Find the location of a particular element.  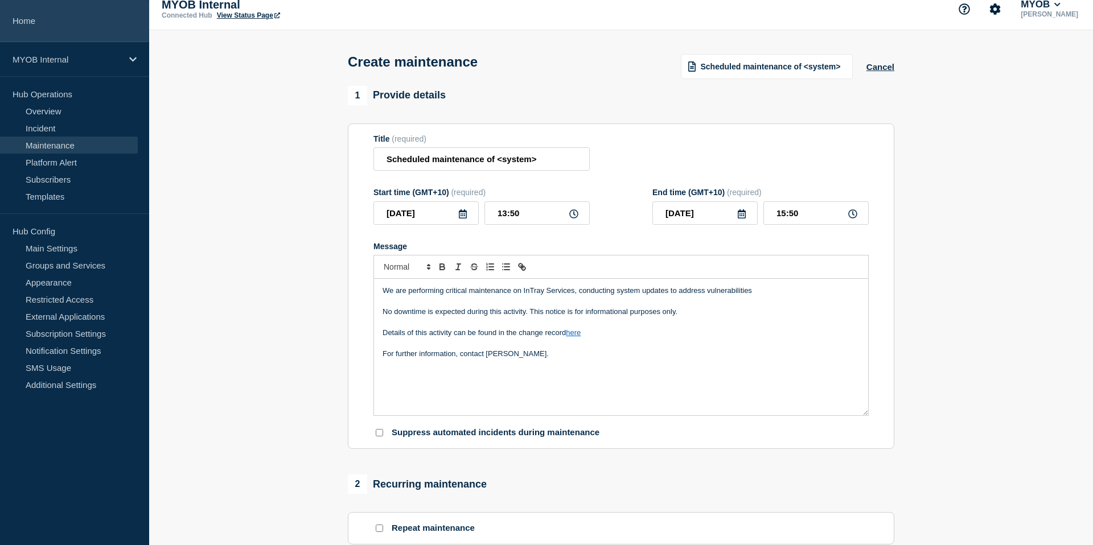

input: Suppress automated incidents during maintenance is located at coordinates (379, 433).